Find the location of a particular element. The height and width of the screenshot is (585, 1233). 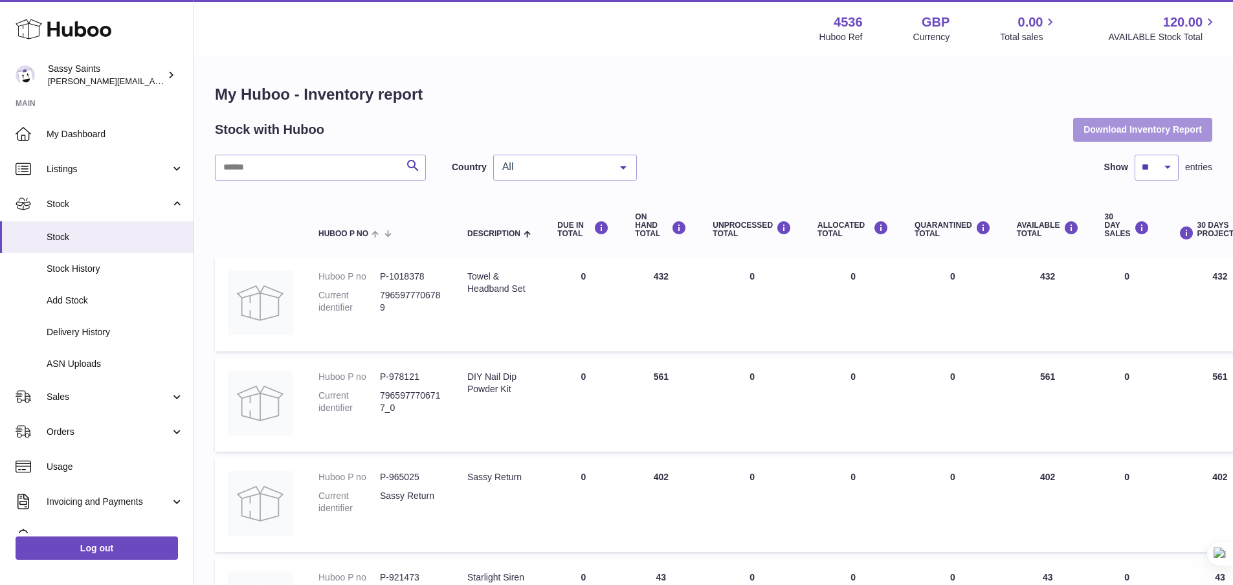

span: Cases is located at coordinates (115, 536).